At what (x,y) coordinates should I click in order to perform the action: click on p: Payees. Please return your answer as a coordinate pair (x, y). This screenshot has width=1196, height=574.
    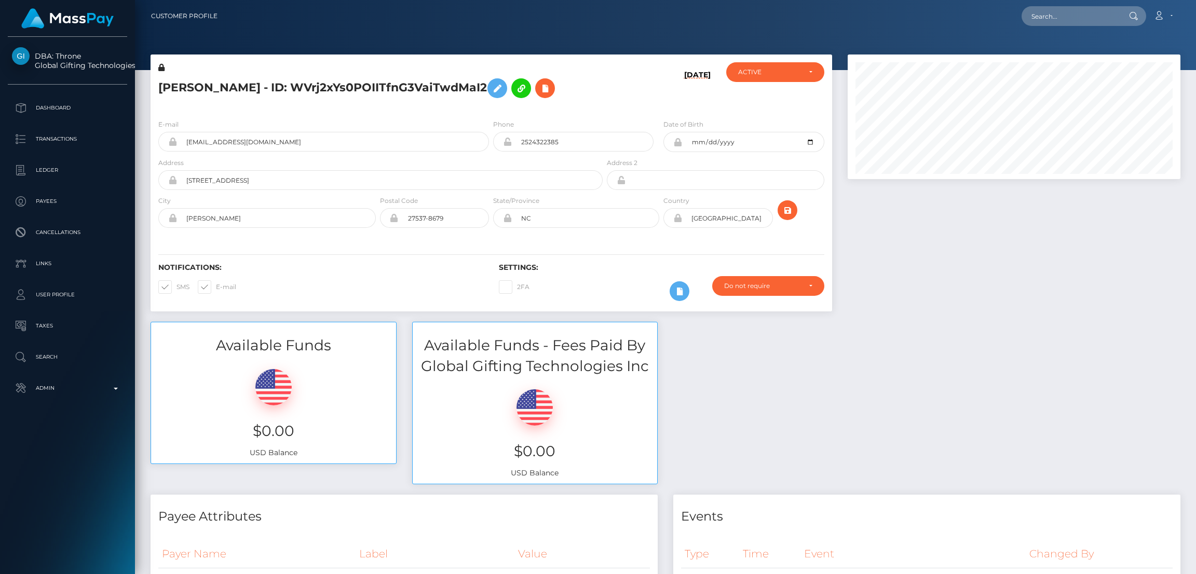
    Looking at the image, I should click on (67, 201).